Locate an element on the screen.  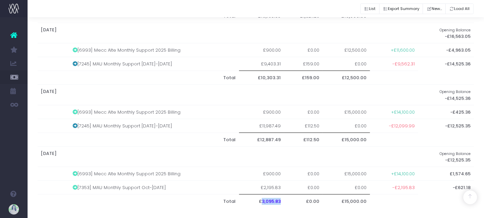
th: £10,303.31 is located at coordinates (262, 78).